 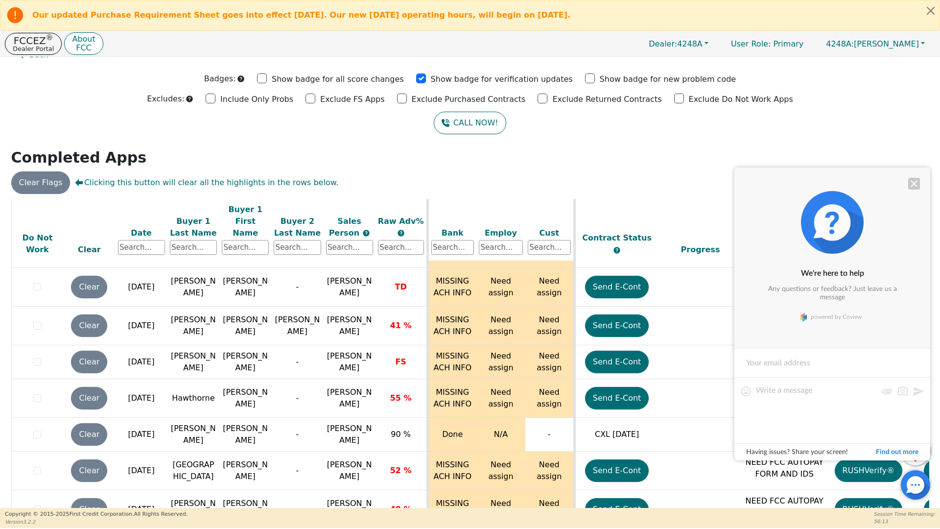 What do you see at coordinates (33, 48) in the screenshot?
I see `p: Dealer Portal` at bounding box center [33, 48].